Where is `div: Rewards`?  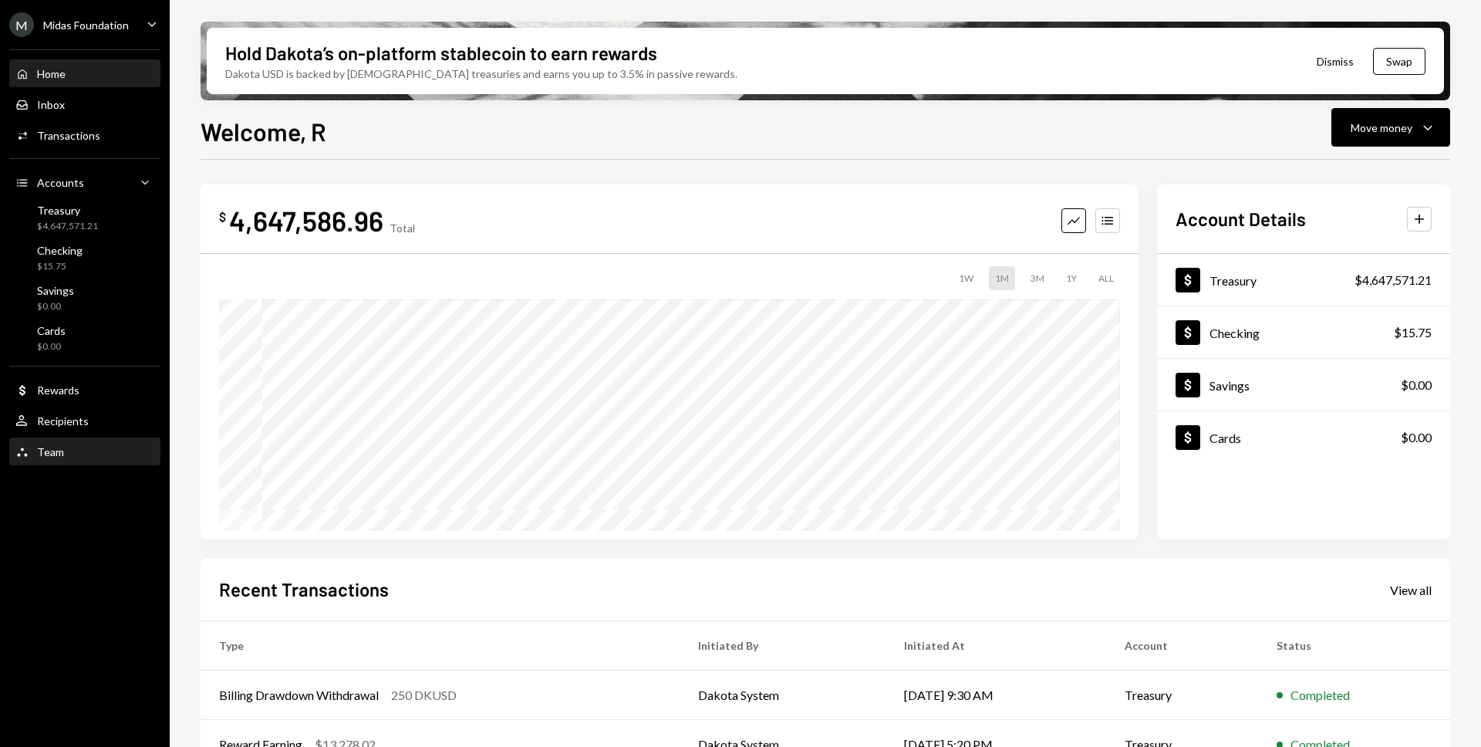
div: Rewards is located at coordinates (58, 389).